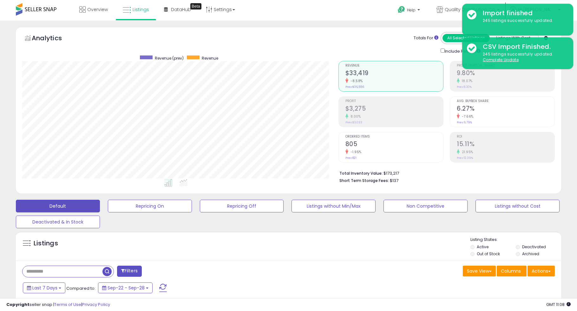  What do you see at coordinates (479, 271) in the screenshot?
I see `button: Save View` at bounding box center [479, 271].